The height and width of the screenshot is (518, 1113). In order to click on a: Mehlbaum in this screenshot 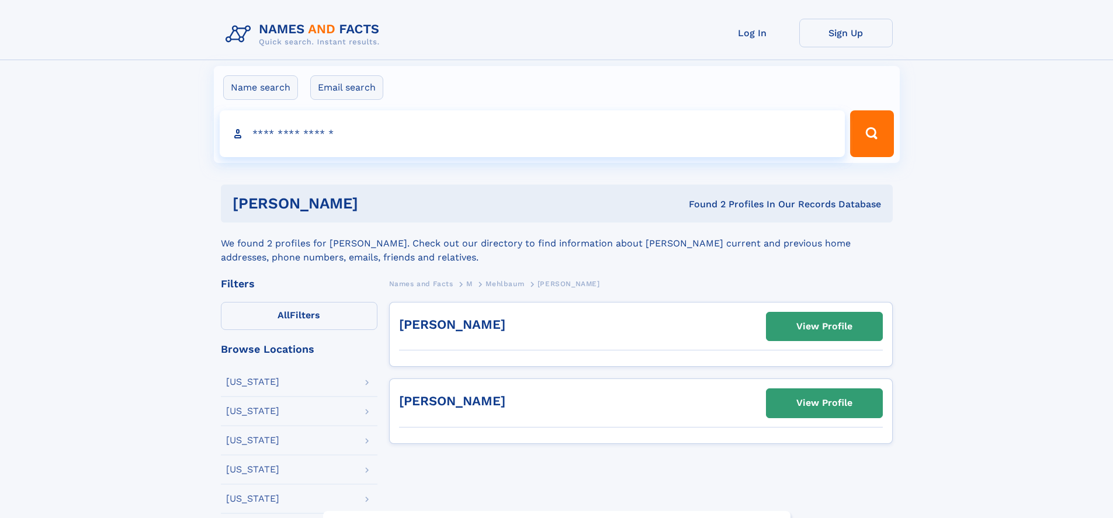, I will do `click(505, 283)`.